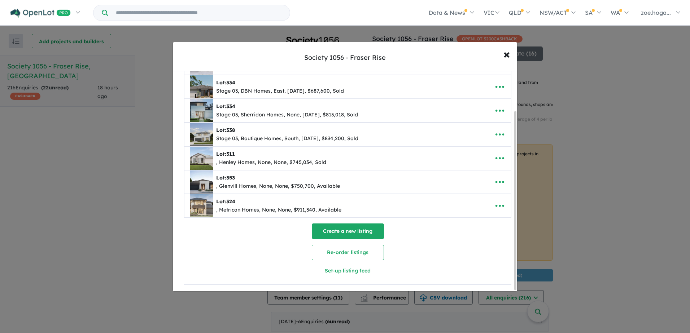 This screenshot has height=333, width=690. I want to click on div: , Henley Homes, None, None, $745,034, Sold, so click(271, 163).